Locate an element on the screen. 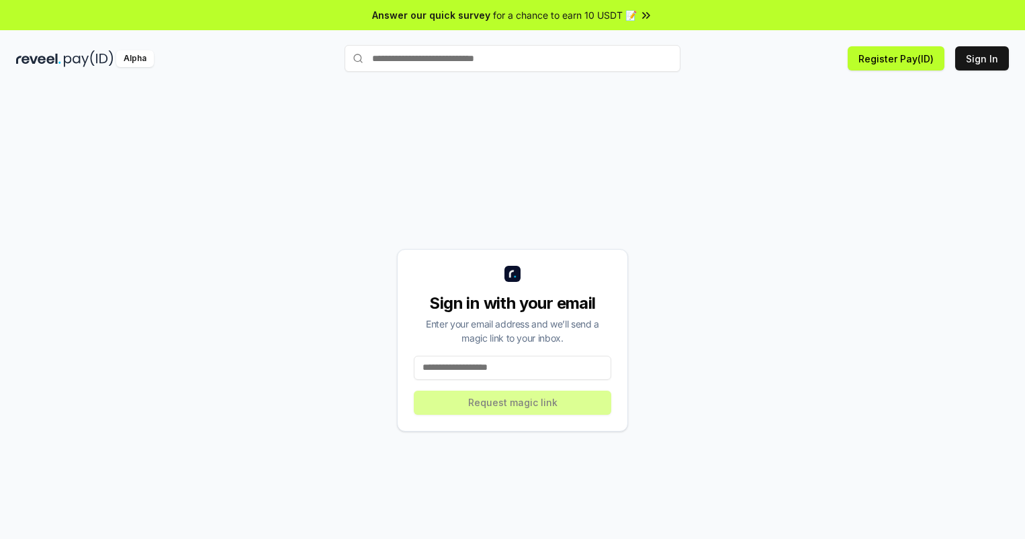  span: for a chance to earn 10 USDT 📝 is located at coordinates (565, 15).